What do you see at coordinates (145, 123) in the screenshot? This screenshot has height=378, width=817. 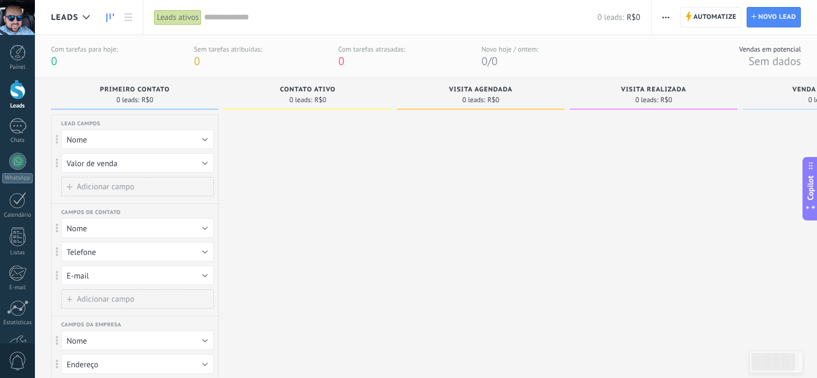 I see `div: Lead campos` at bounding box center [145, 123].